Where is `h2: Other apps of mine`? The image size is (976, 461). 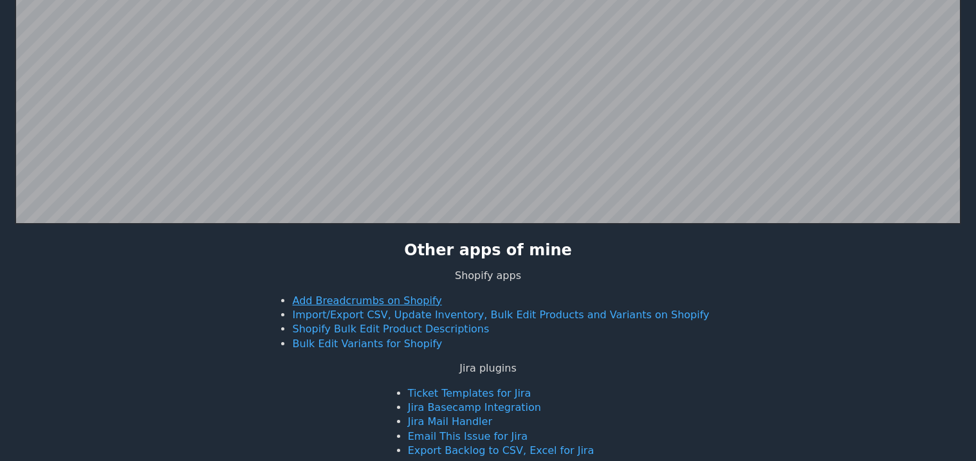
h2: Other apps of mine is located at coordinates (487, 251).